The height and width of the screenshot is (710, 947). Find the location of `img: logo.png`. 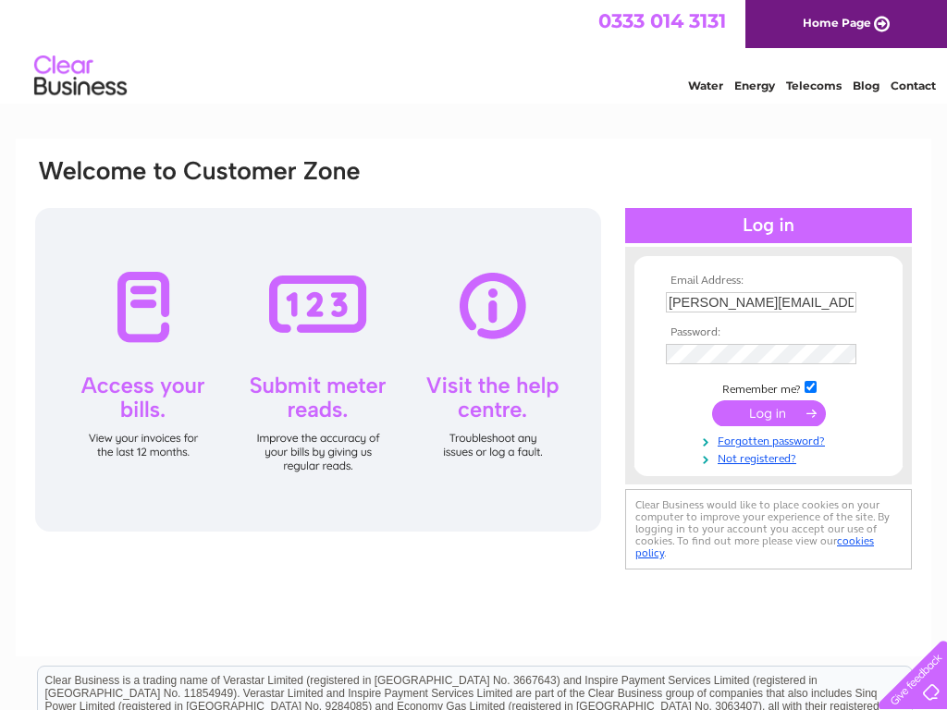

img: logo.png is located at coordinates (80, 76).